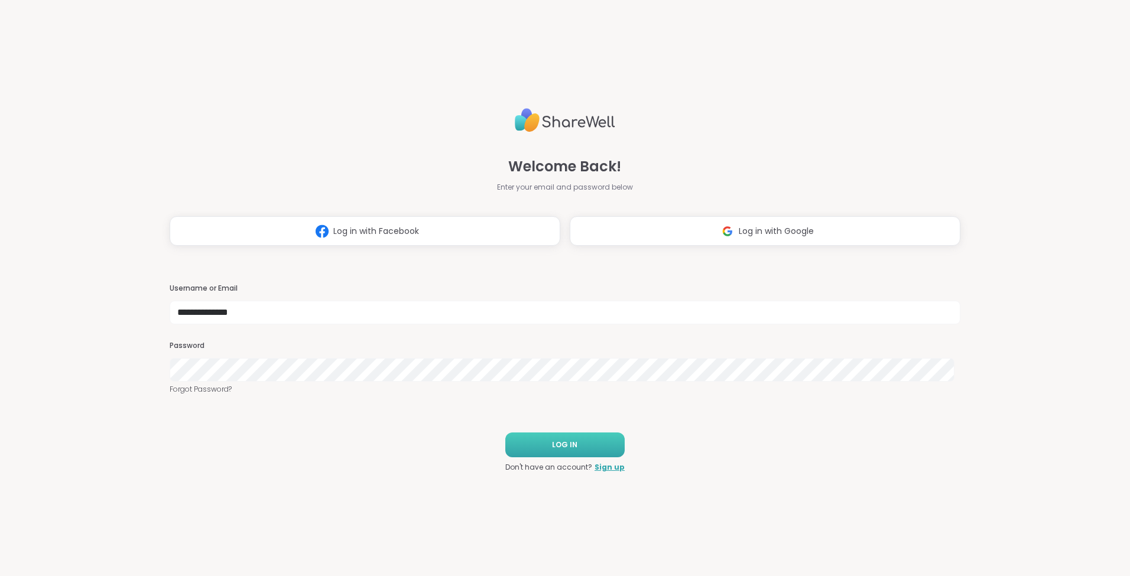 Image resolution: width=1130 pixels, height=576 pixels. Describe the element at coordinates (565, 445) in the screenshot. I see `button: LOG IN` at that location.